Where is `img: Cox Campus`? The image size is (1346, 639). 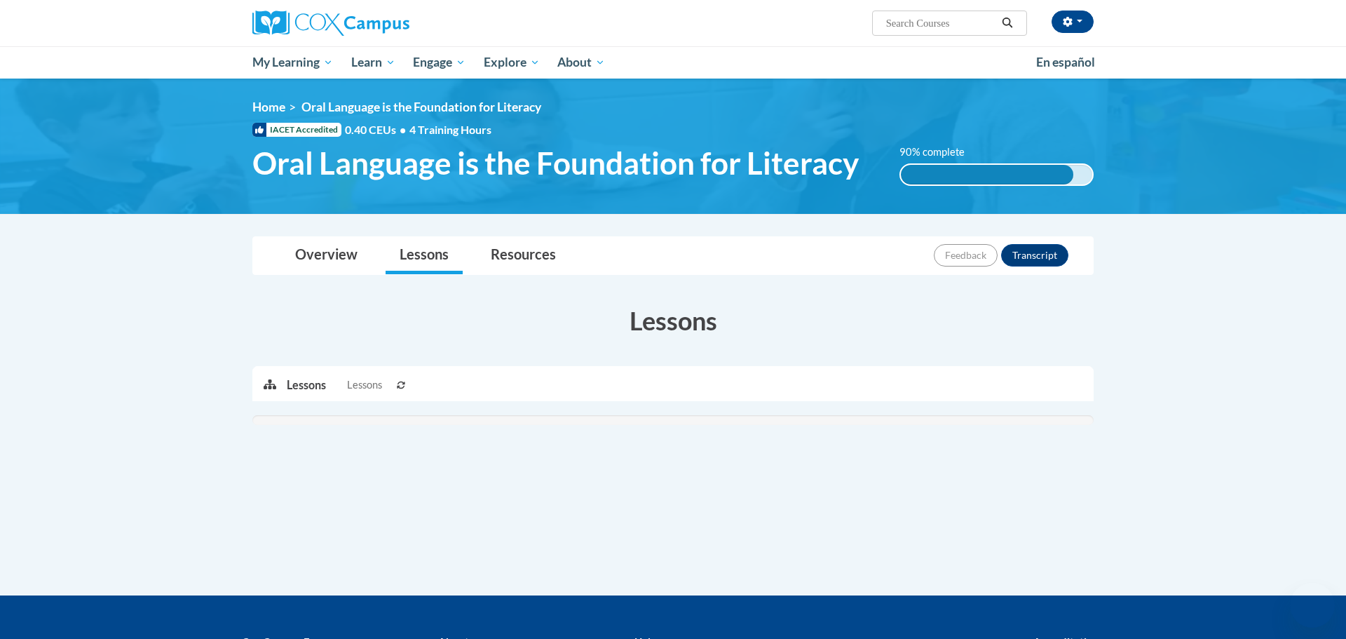 img: Cox Campus is located at coordinates (331, 23).